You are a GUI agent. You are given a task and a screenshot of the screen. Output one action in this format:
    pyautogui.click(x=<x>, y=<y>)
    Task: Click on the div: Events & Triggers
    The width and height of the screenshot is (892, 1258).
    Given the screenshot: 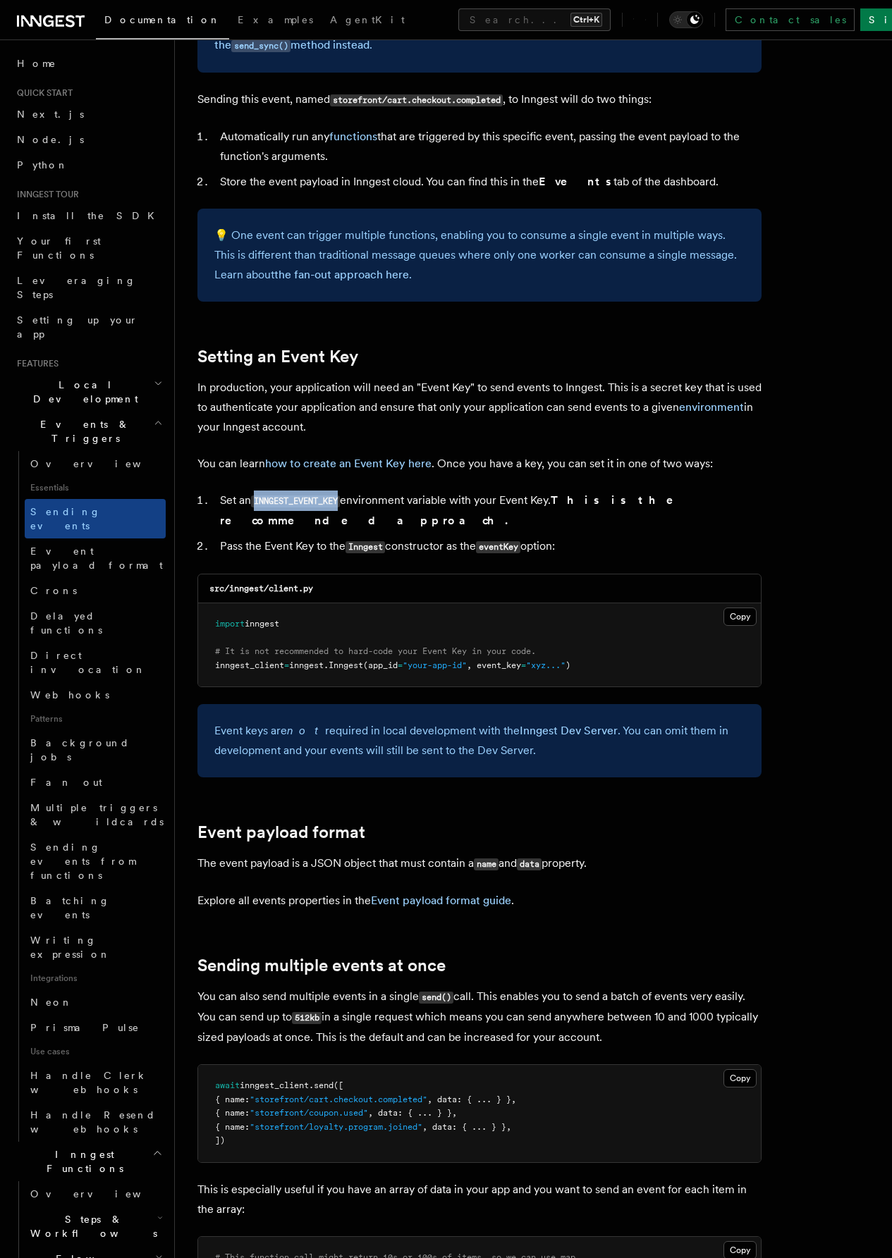 What is the action you would take?
    pyautogui.click(x=88, y=797)
    